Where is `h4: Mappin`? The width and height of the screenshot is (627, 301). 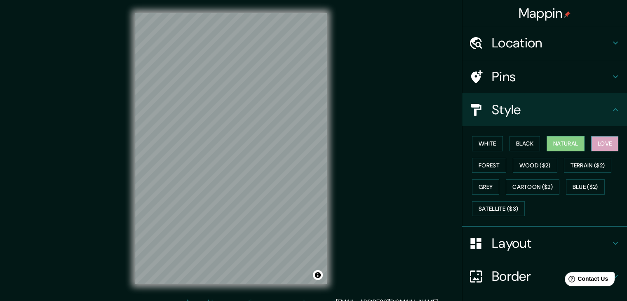
h4: Mappin is located at coordinates (545, 13).